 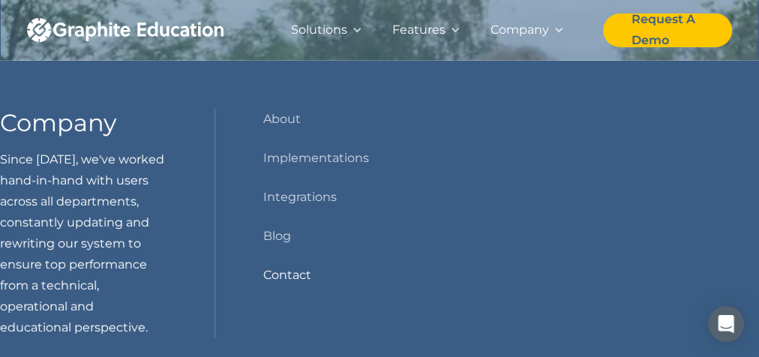 What do you see at coordinates (300, 197) in the screenshot?
I see `a: Integrations` at bounding box center [300, 197].